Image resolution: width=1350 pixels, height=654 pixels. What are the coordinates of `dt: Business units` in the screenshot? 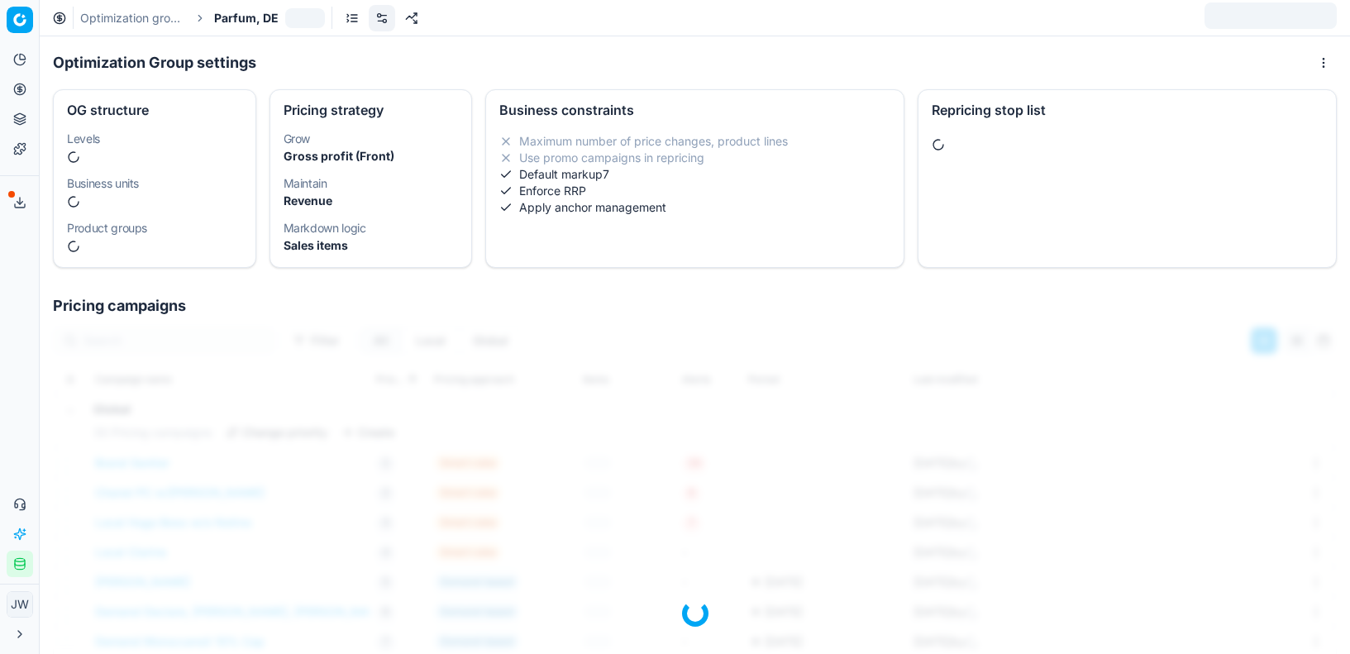 It's located at (155, 184).